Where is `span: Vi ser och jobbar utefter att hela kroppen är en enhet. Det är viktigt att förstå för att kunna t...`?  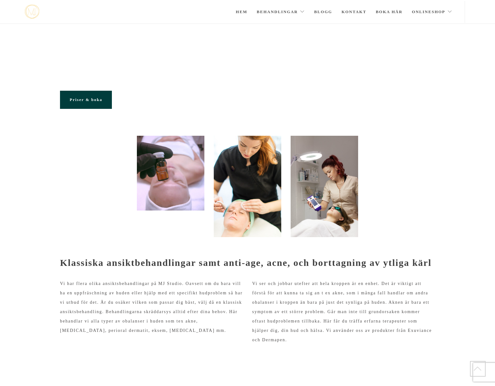 span: Vi ser och jobbar utefter att hela kroppen är en enhet. Det är viktigt att förstå för att kunna t... is located at coordinates (342, 312).